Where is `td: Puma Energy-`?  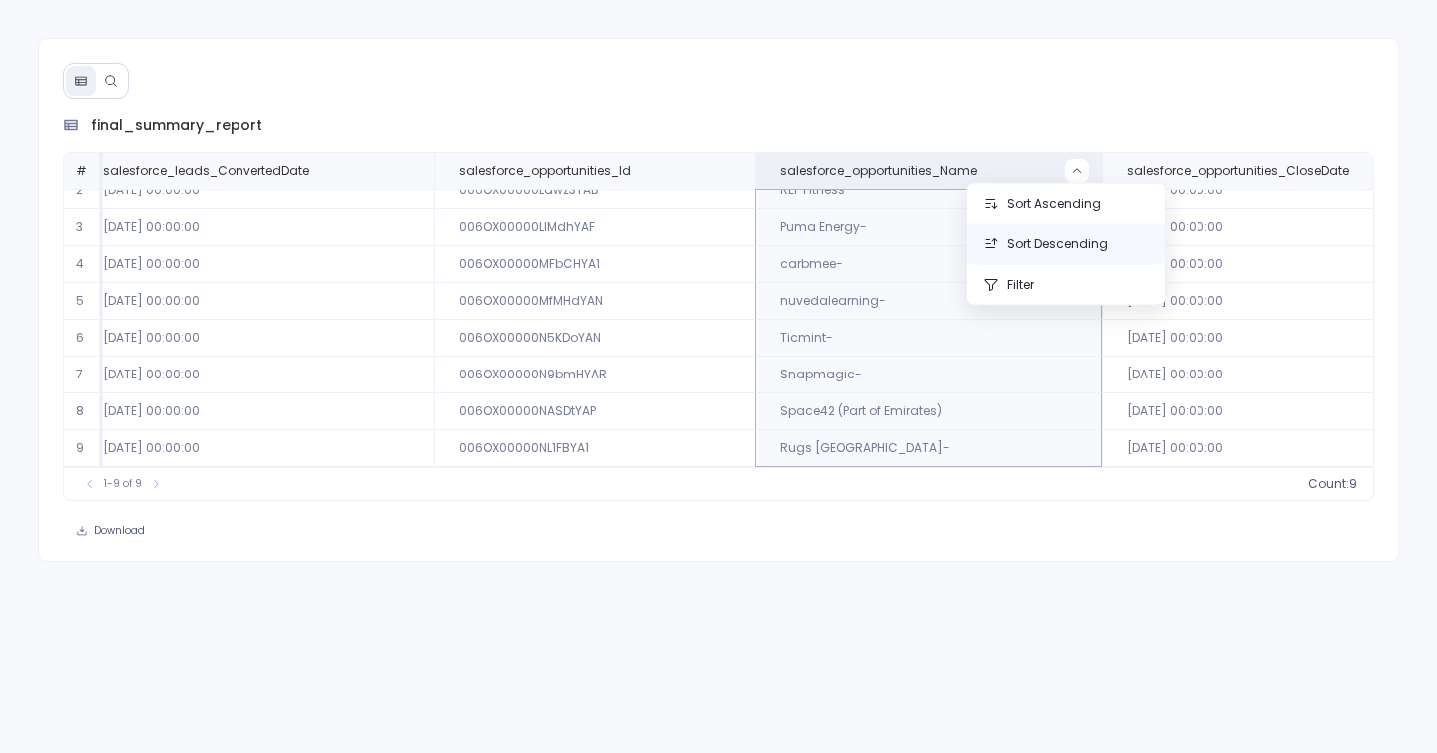
td: Puma Energy- is located at coordinates (928, 227).